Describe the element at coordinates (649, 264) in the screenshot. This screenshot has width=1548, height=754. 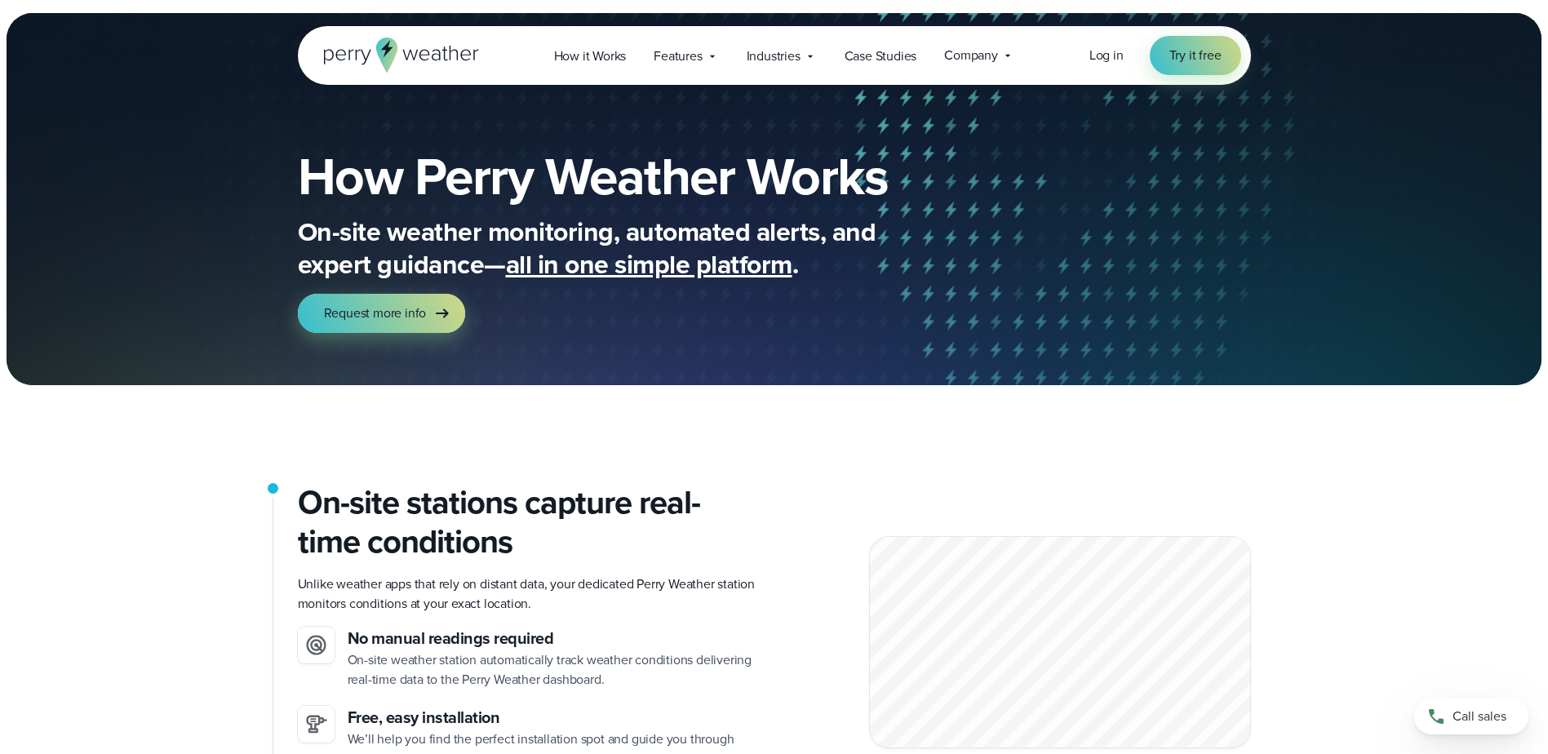
I see `span: all in one simple platform` at that location.